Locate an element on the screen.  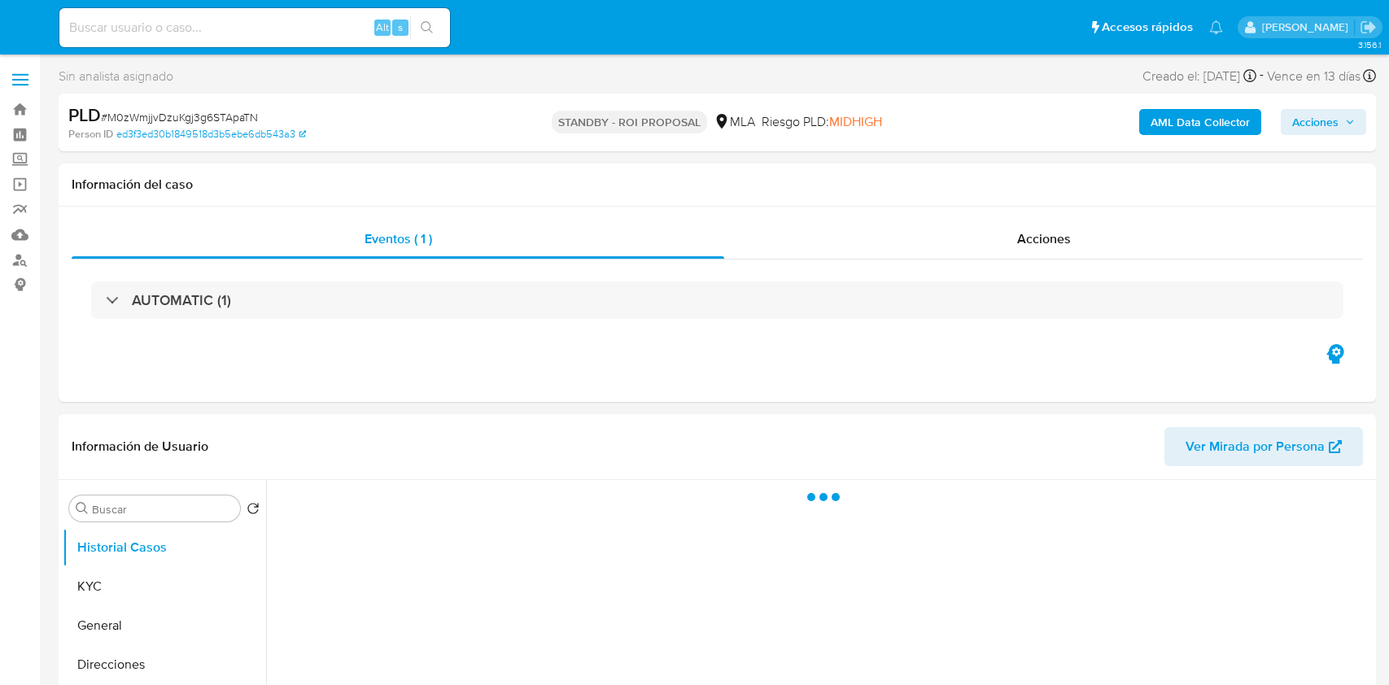
span: Accesos rápidos is located at coordinates (1147, 27).